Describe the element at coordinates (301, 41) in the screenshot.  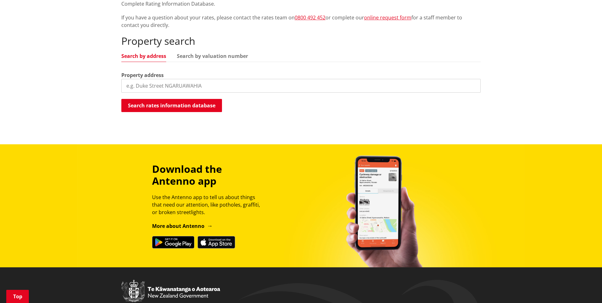
I see `h2: Property search` at that location.